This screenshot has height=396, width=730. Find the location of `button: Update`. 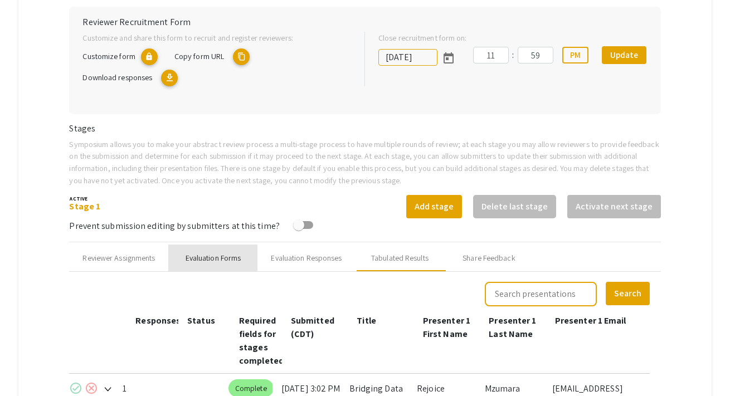

button: Update is located at coordinates (624, 55).